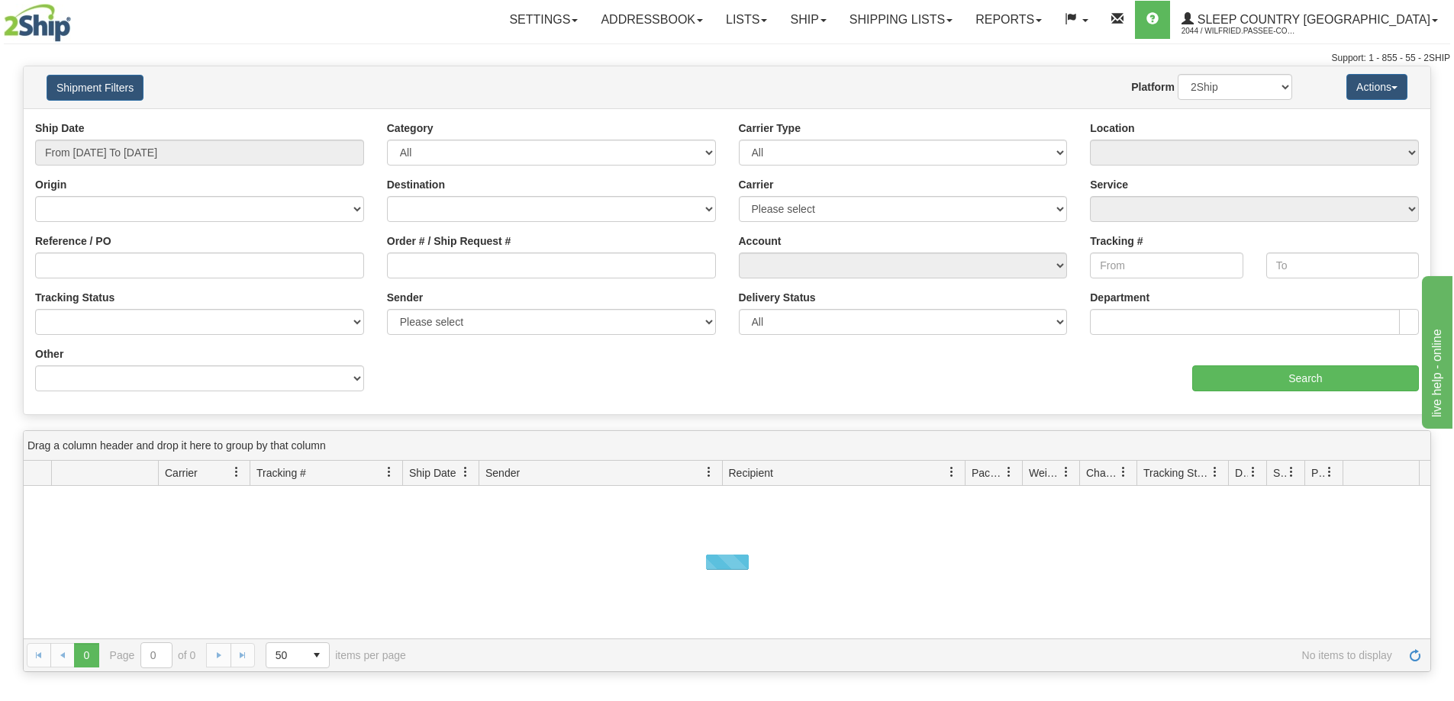 The width and height of the screenshot is (1454, 701). Describe the element at coordinates (1377, 87) in the screenshot. I see `button: Actions` at that location.